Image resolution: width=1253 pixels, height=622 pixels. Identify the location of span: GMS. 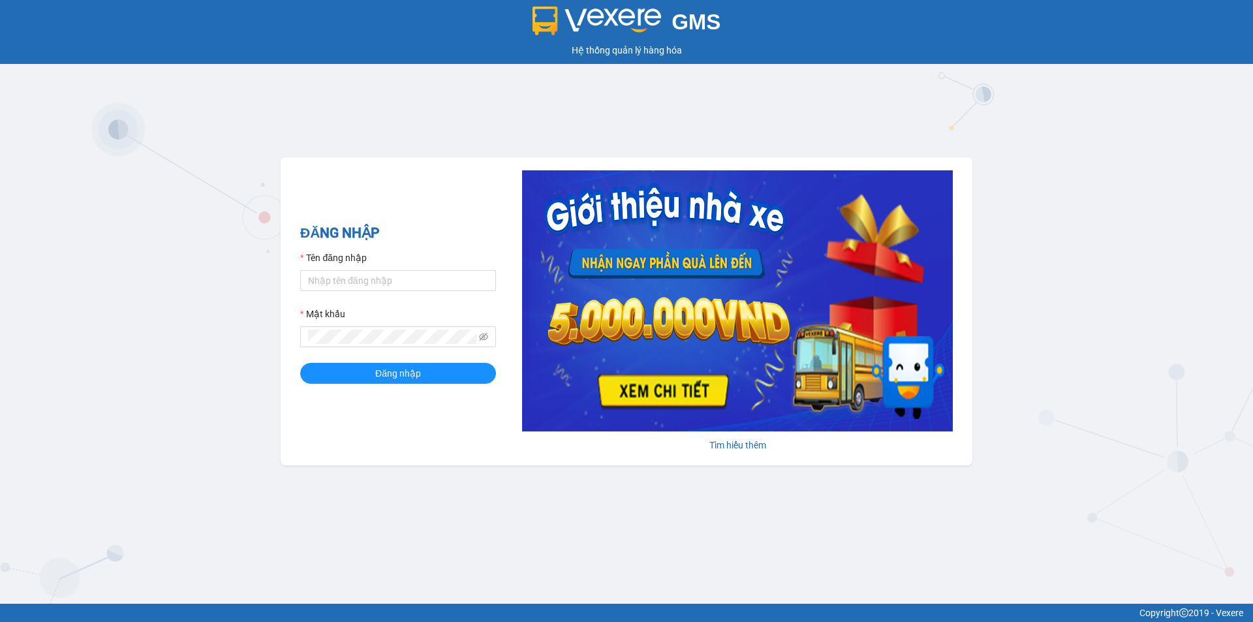
(696, 22).